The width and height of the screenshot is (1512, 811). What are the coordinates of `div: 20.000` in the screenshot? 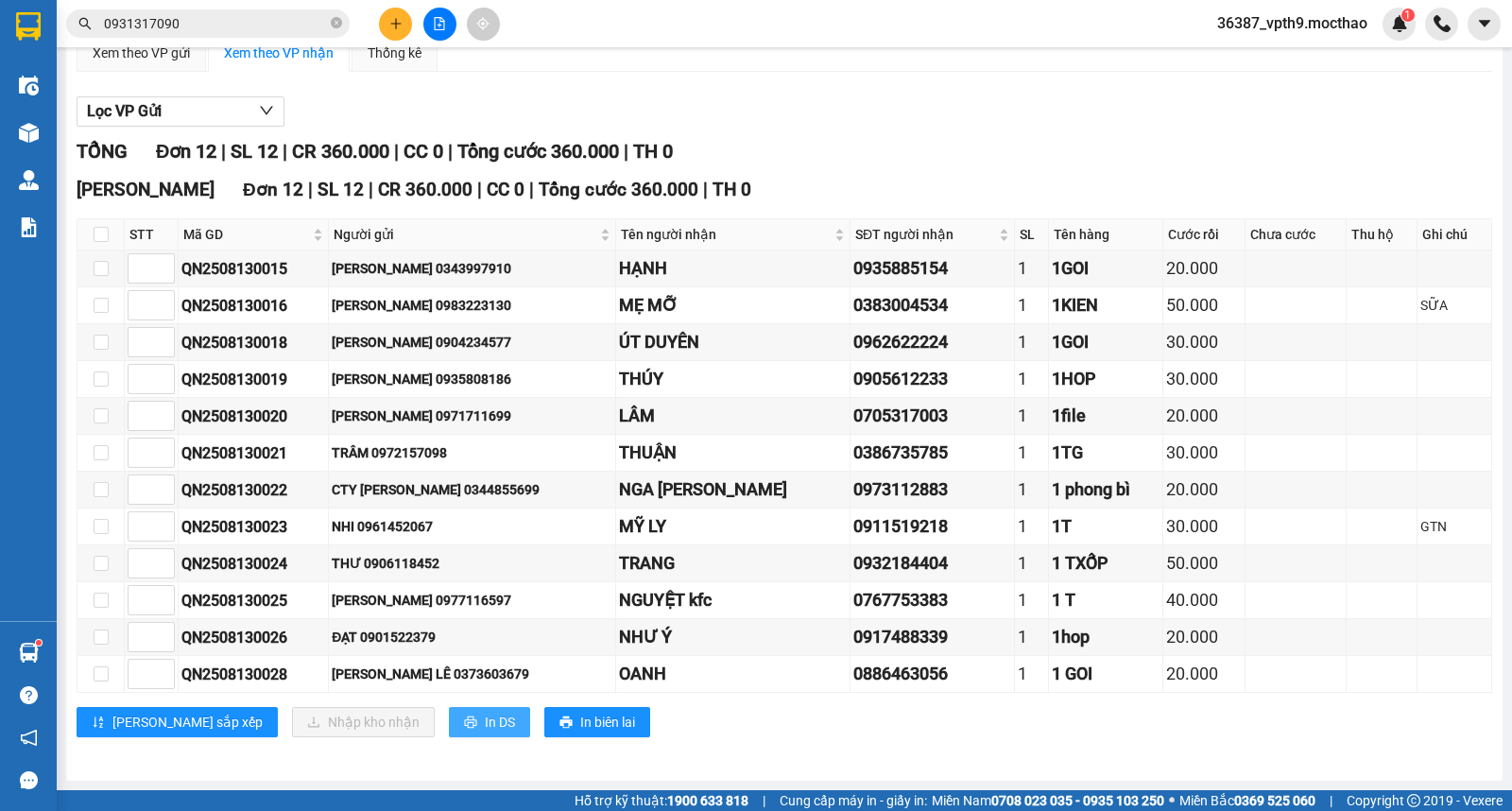 It's located at (1204, 268).